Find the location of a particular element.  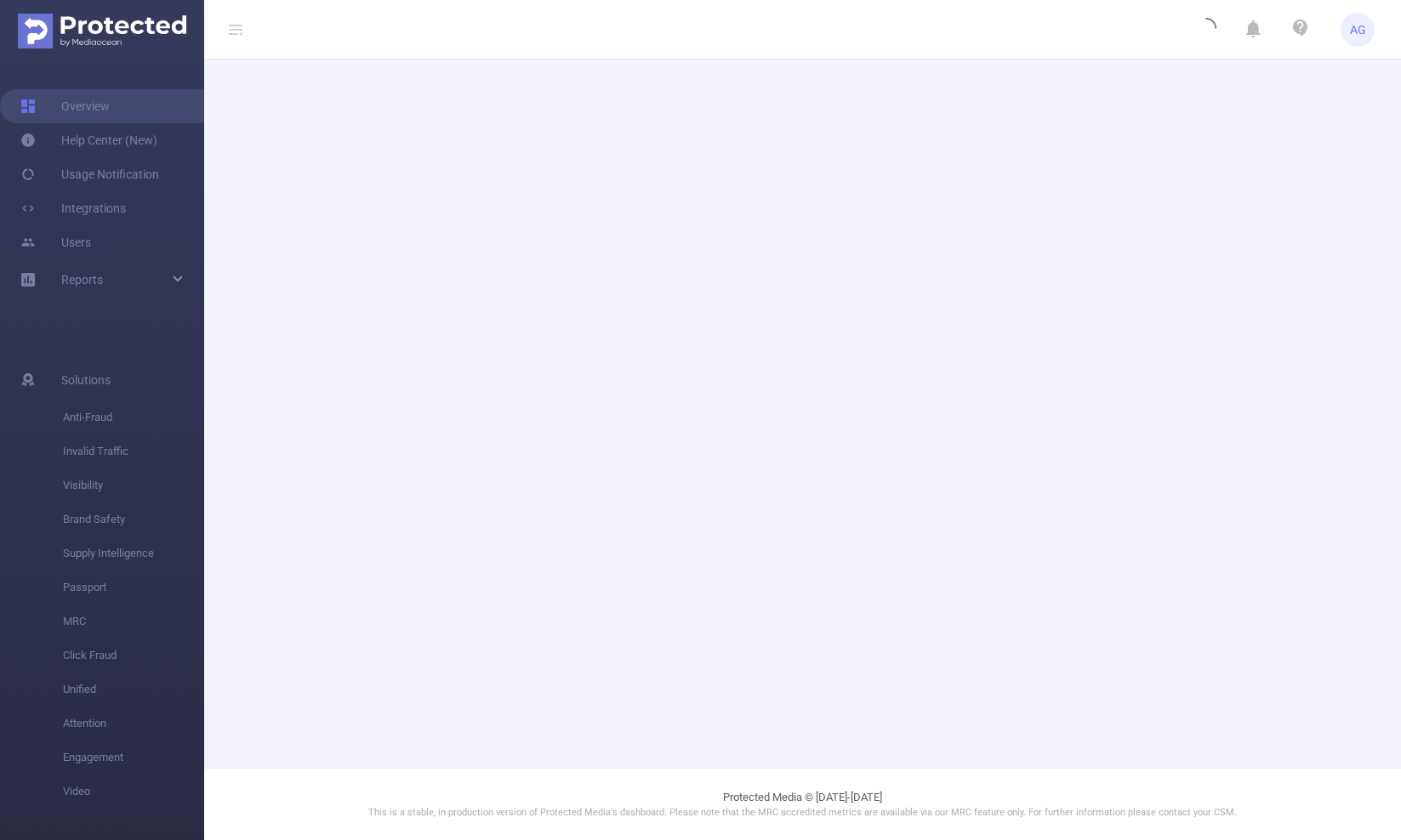

span: Reports is located at coordinates (82, 280).